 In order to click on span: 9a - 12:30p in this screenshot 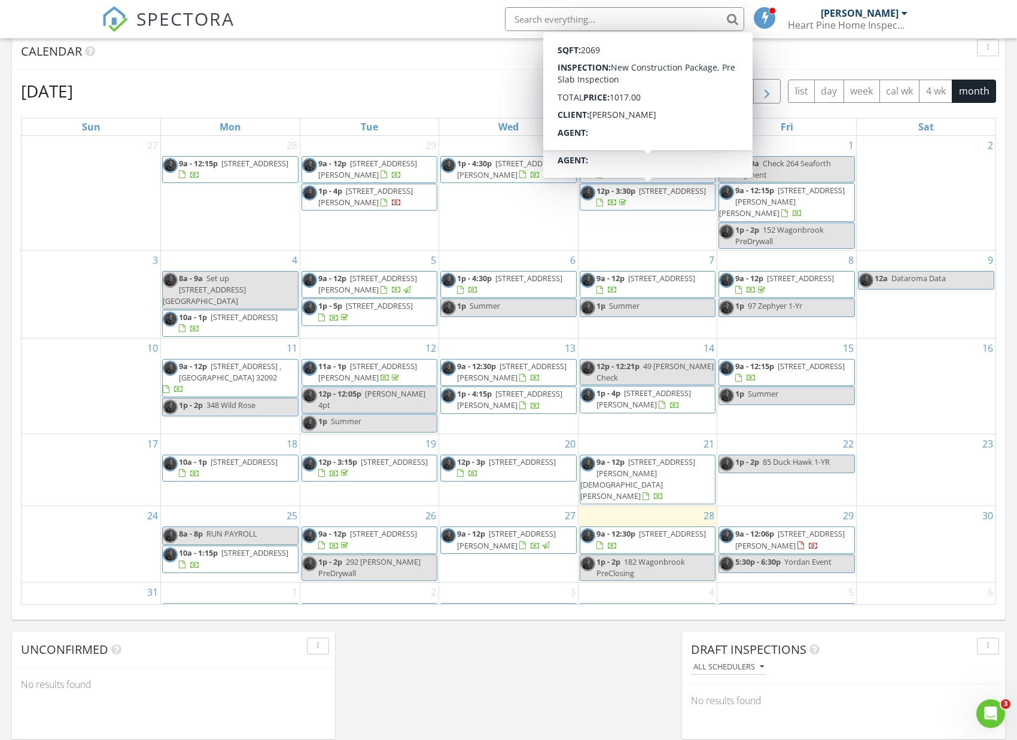, I will do `click(616, 534)`.